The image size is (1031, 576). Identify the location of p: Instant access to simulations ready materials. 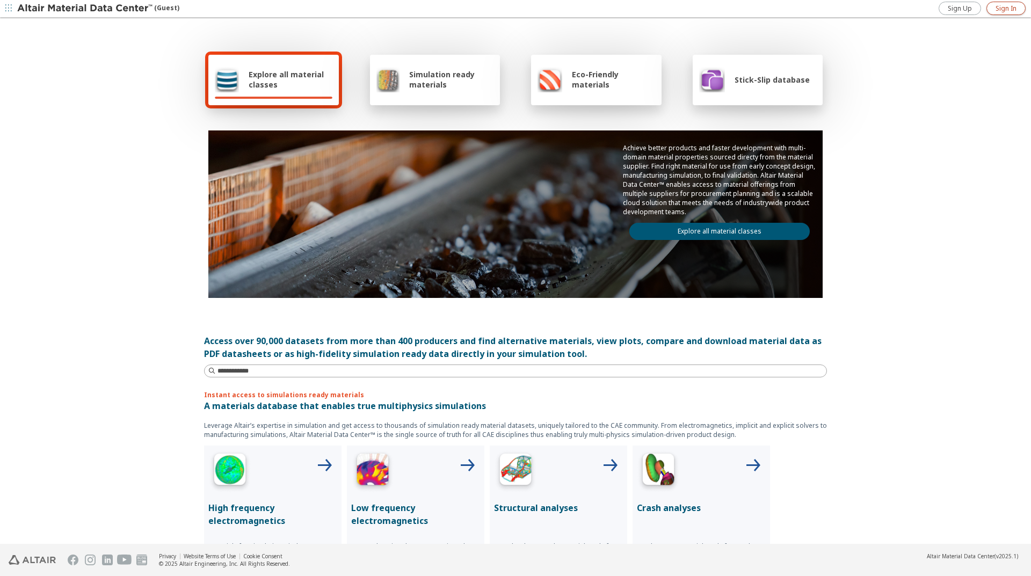
(515, 395).